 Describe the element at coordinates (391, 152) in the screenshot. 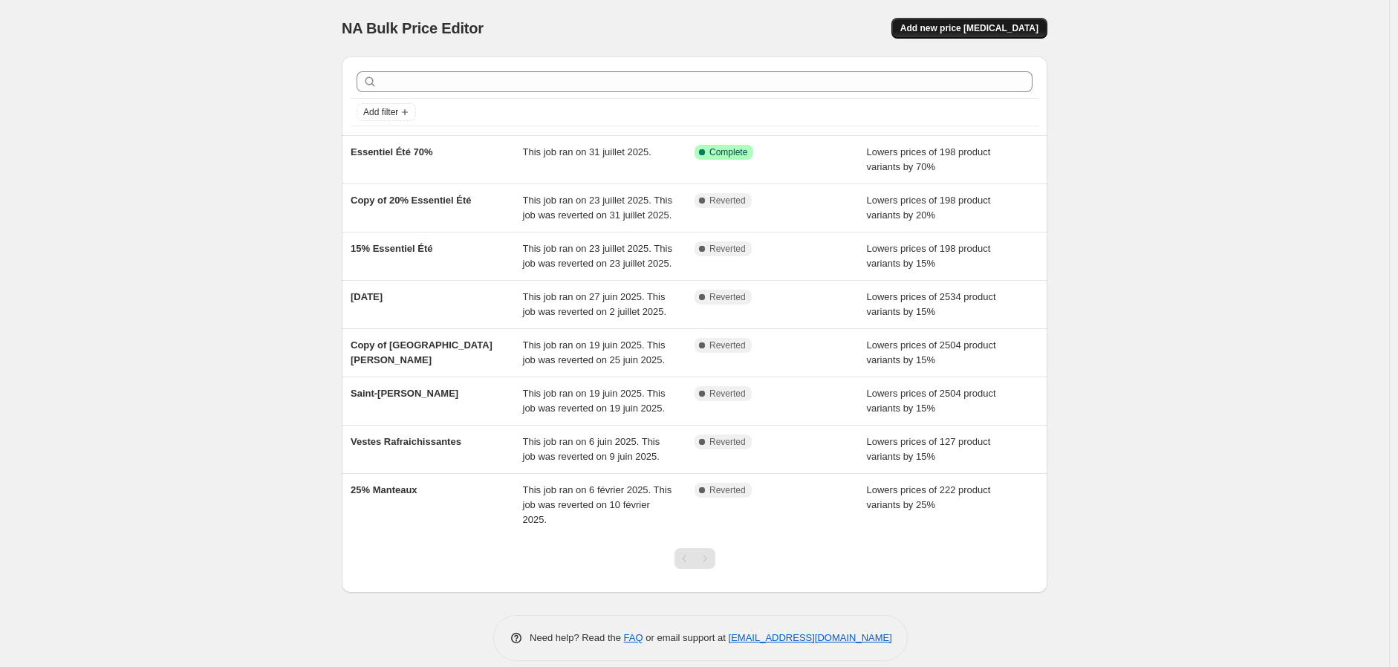

I see `span: Essentiel Été 70%` at that location.